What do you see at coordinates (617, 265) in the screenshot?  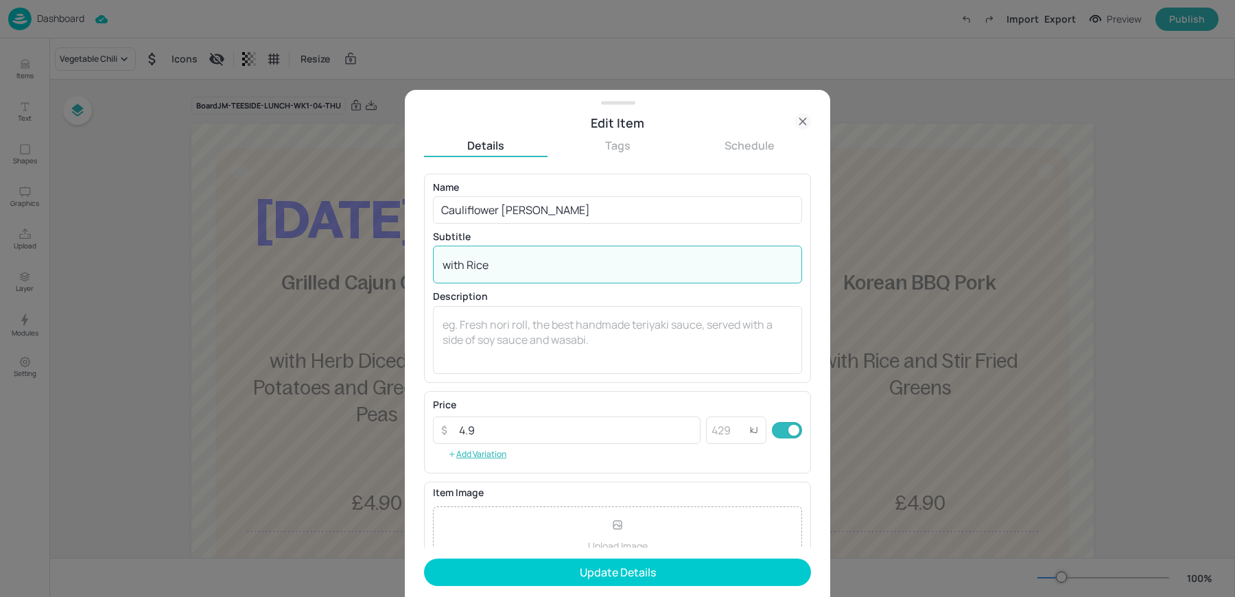 I see `textarea: with Rice` at bounding box center [617, 265].